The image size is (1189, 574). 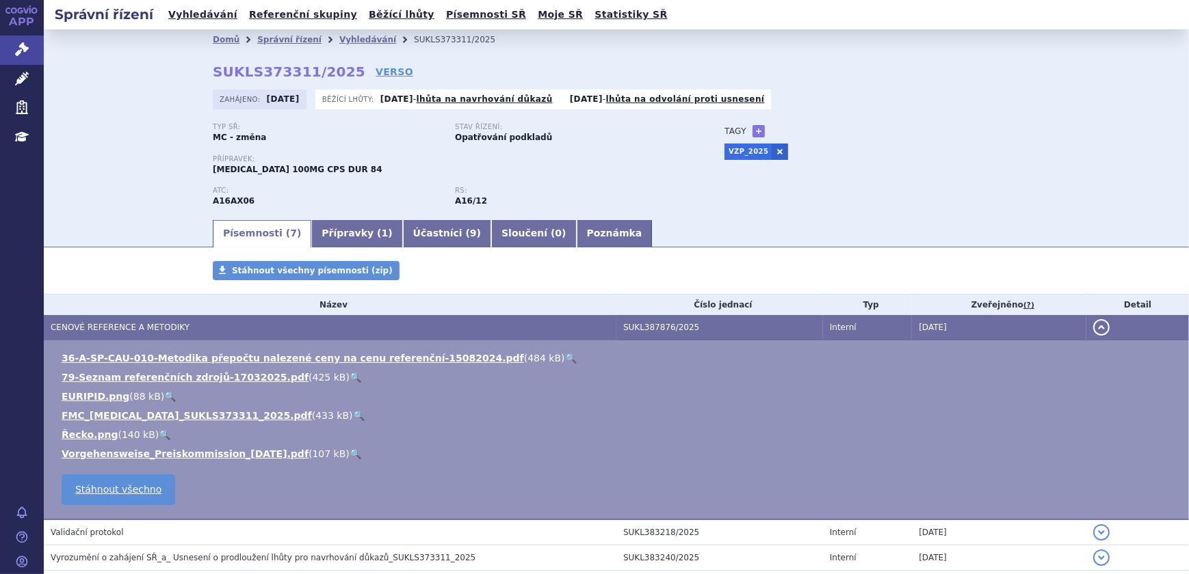 What do you see at coordinates (560, 14) in the screenshot?
I see `a: Moje SŘ` at bounding box center [560, 14].